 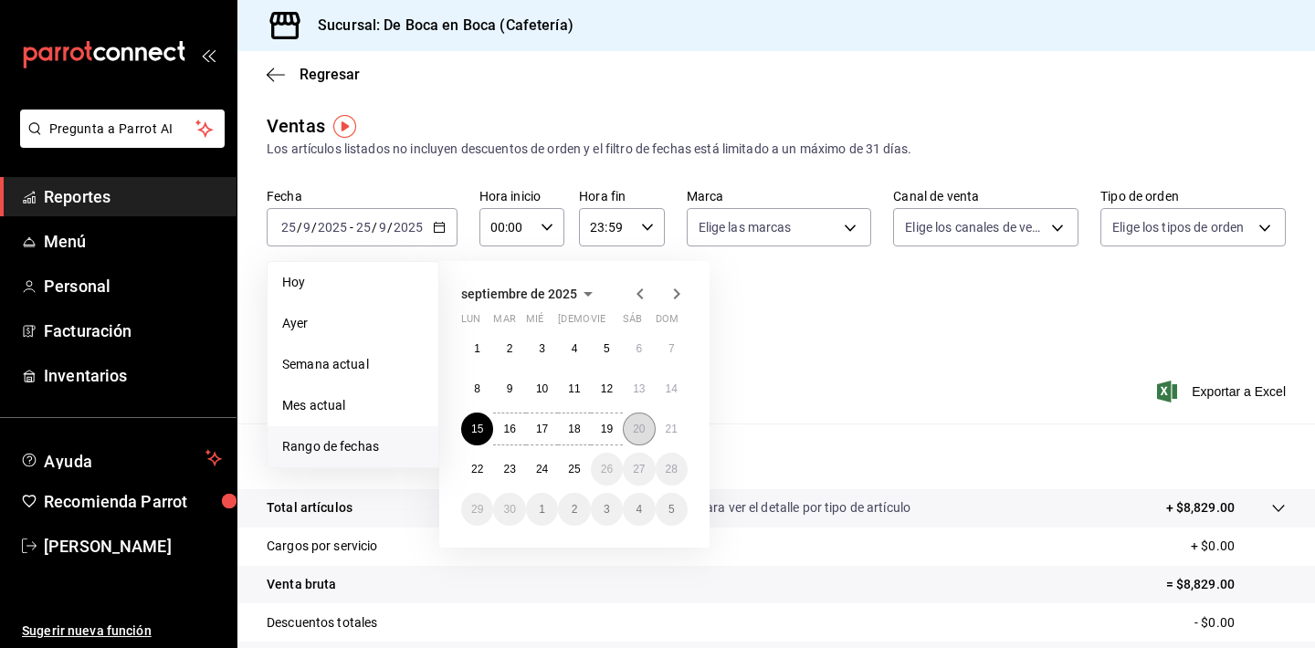 I want to click on abbr: 5 de septiembre de 2025, so click(x=606, y=349).